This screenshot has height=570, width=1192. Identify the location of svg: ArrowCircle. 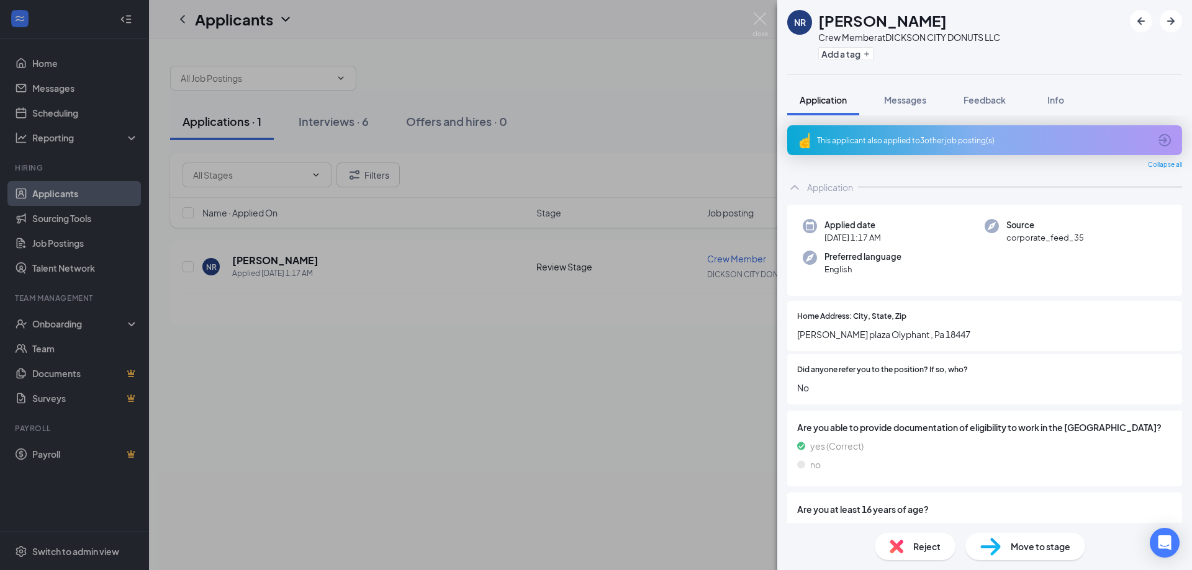
(1165, 140).